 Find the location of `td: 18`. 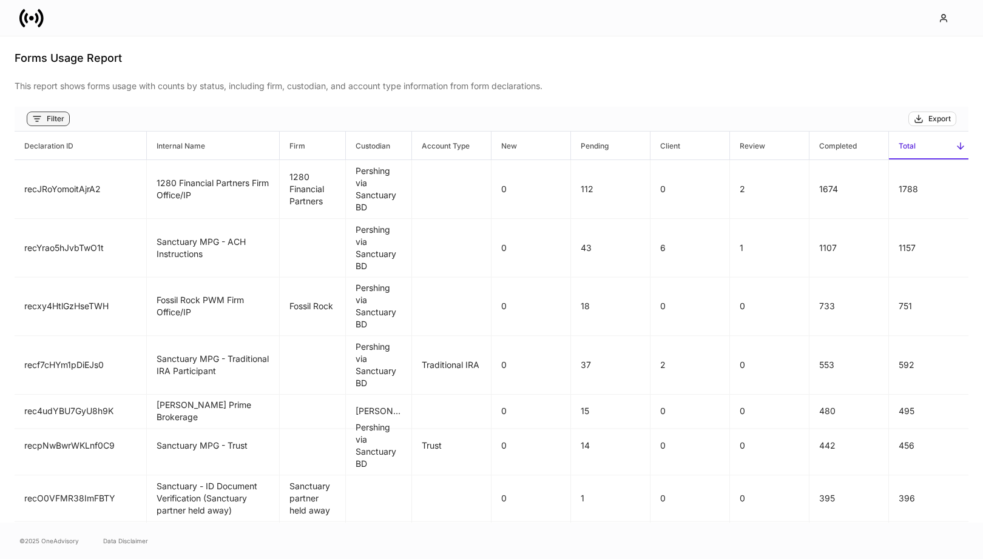

td: 18 is located at coordinates (610, 306).